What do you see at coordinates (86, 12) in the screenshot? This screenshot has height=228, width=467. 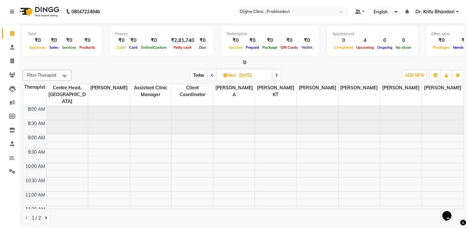 I see `b: 08047224946` at bounding box center [86, 12].